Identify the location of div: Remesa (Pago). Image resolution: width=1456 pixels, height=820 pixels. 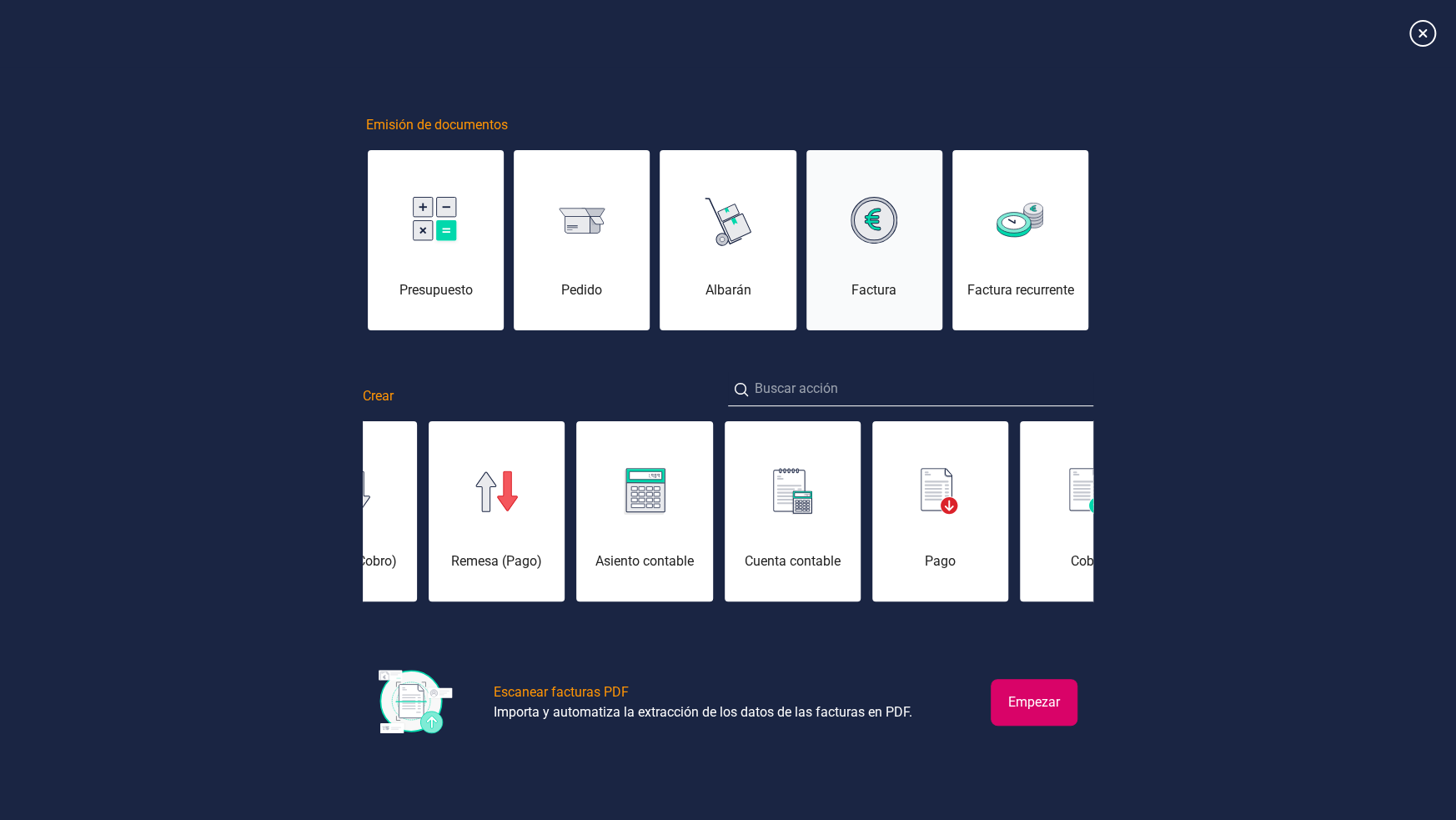
(496, 561).